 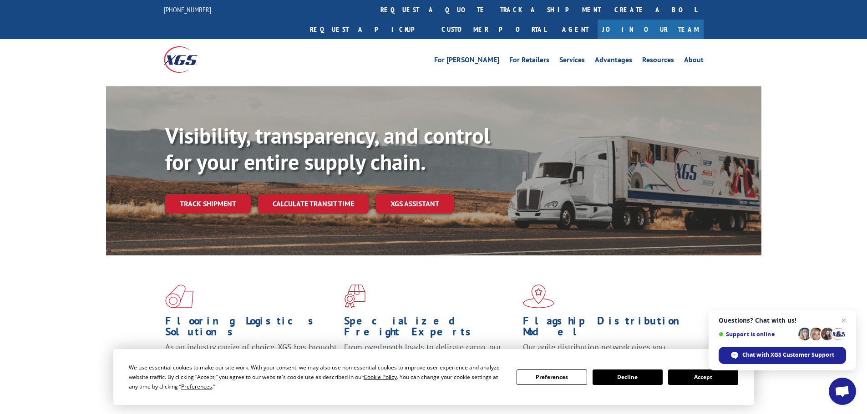 I want to click on span: Our agile distribution network gives you nationwide inventory management on demand., so click(x=606, y=353).